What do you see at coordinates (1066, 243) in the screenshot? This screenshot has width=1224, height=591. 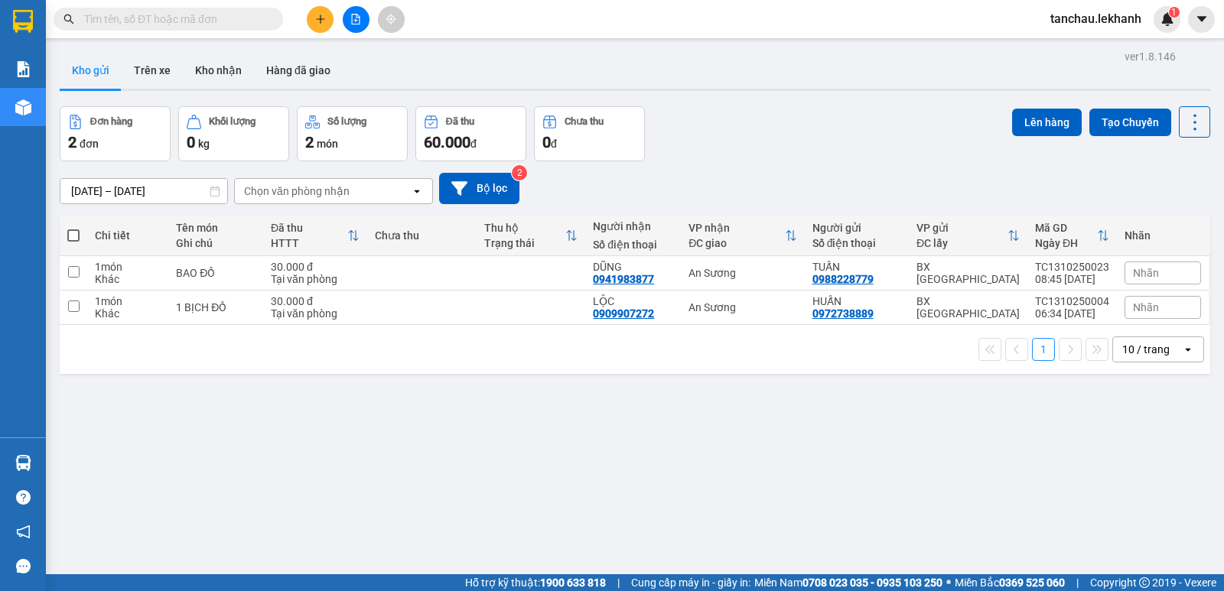 I see `div: Ngày ĐH` at bounding box center [1066, 243].